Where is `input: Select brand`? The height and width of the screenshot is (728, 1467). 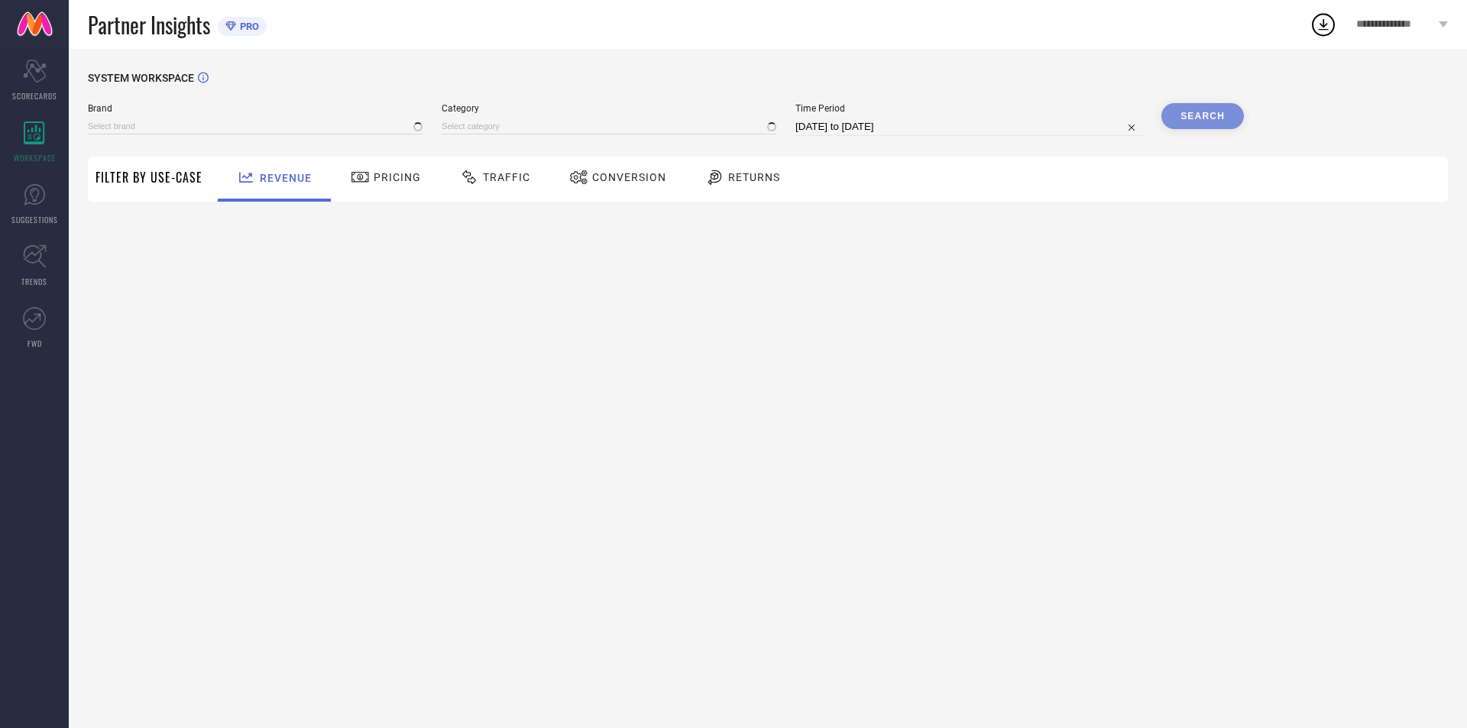
input: Select brand is located at coordinates (255, 126).